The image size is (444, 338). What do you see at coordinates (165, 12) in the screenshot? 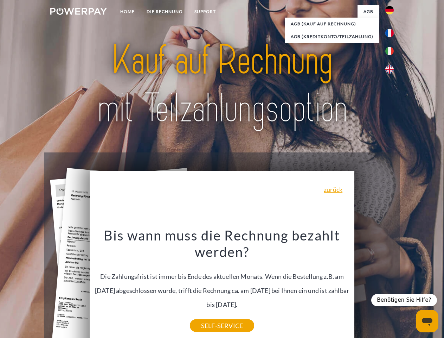
I see `a: DIE RECHNUNG` at bounding box center [165, 12].